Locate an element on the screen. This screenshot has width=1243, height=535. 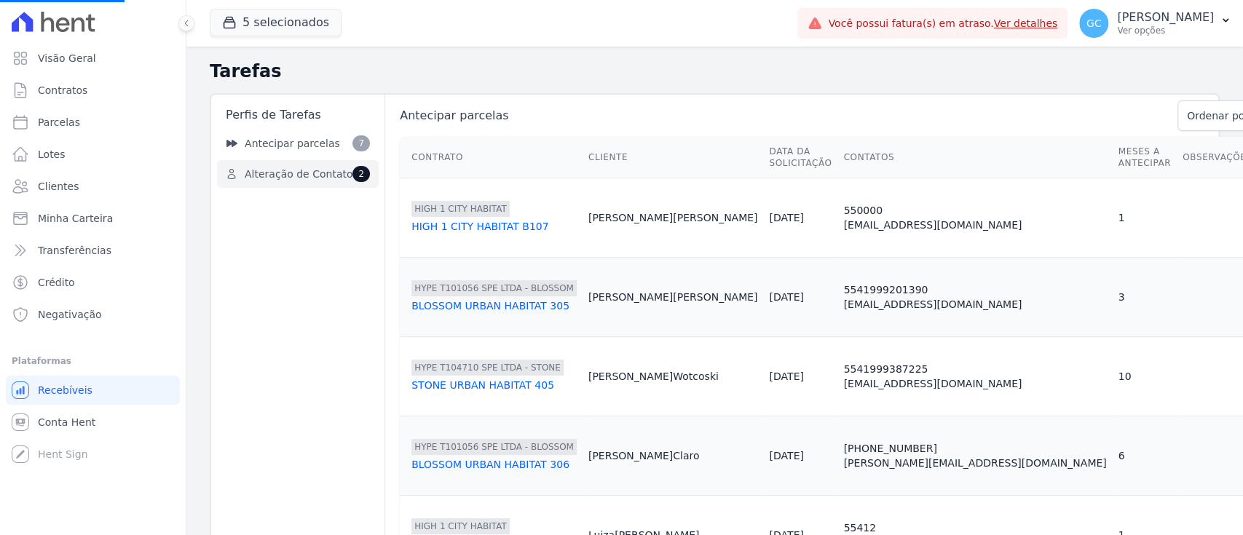
th: Contrato is located at coordinates (491, 157).